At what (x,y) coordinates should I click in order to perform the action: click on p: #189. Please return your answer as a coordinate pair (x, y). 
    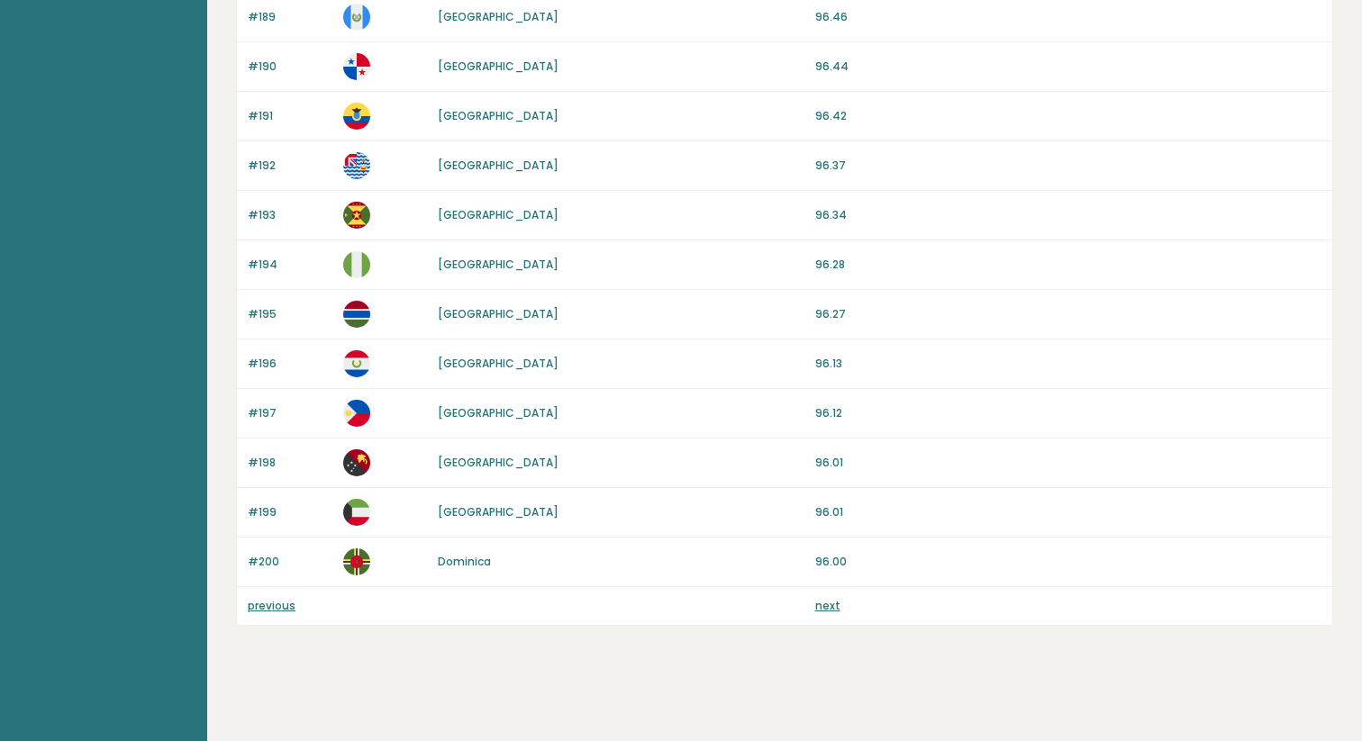
    Looking at the image, I should click on (290, 17).